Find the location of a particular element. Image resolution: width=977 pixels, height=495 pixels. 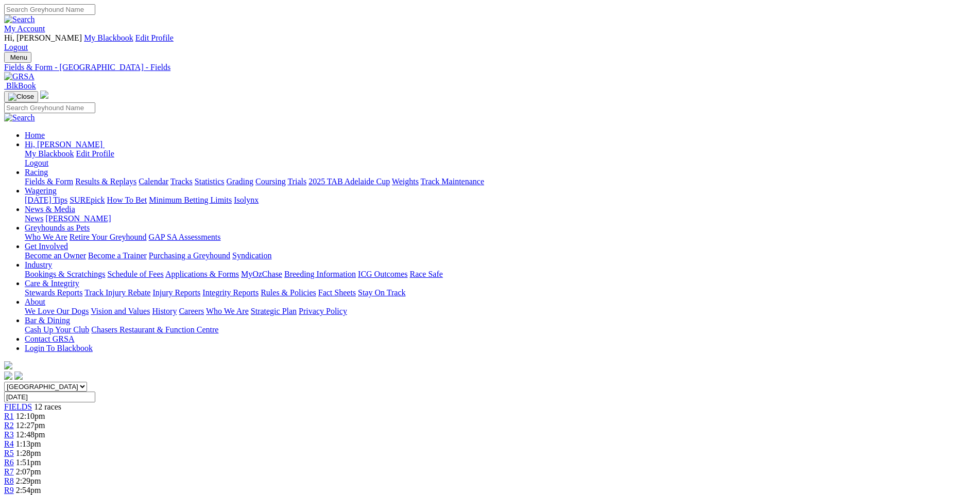

span: R3 is located at coordinates (9, 435).